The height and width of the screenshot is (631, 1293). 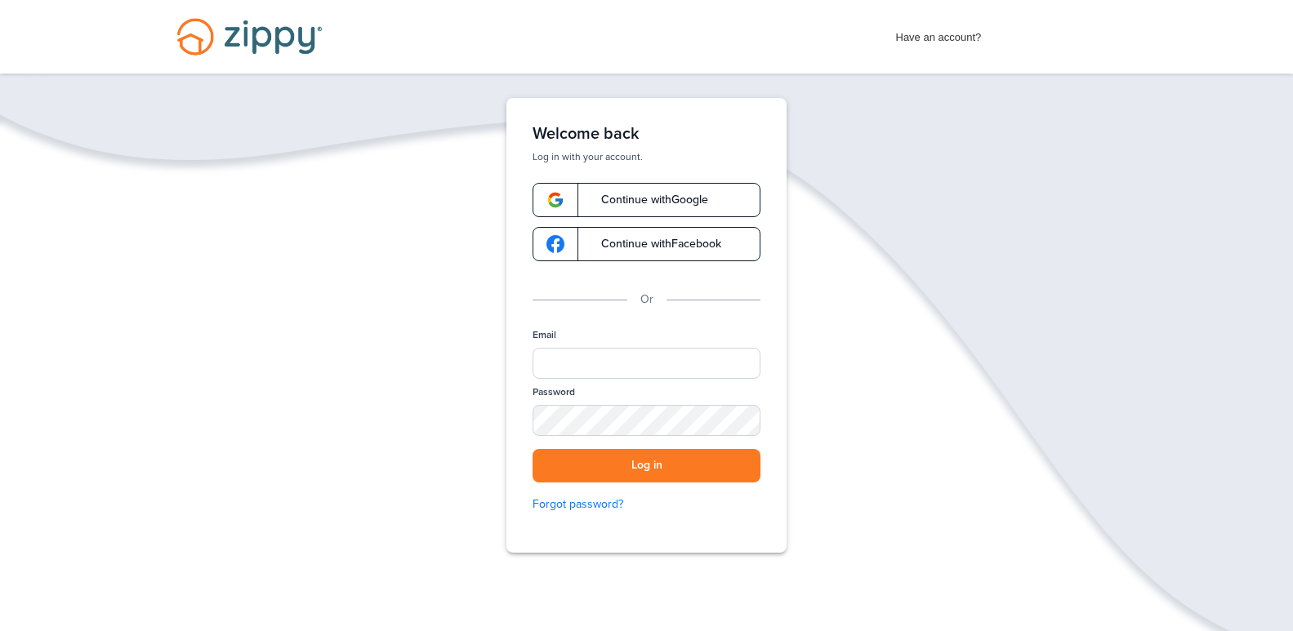 I want to click on span: Continue with Facebook, so click(x=653, y=244).